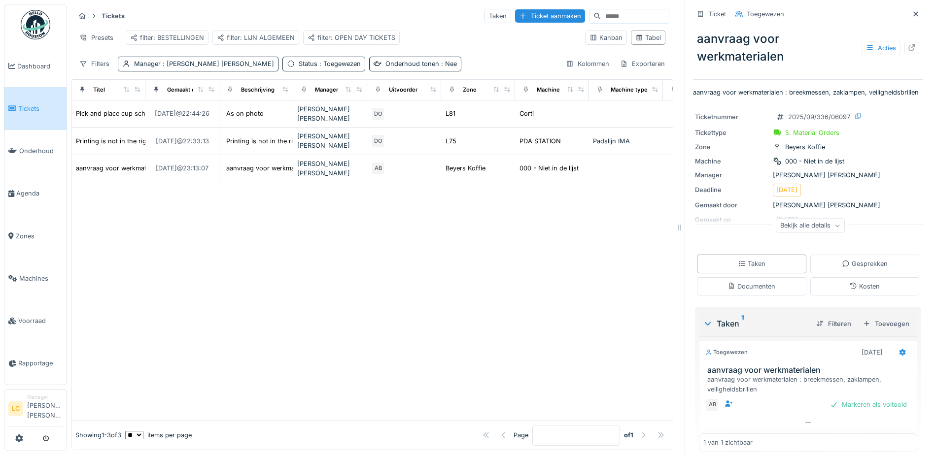  I want to click on div: Titel, so click(99, 90).